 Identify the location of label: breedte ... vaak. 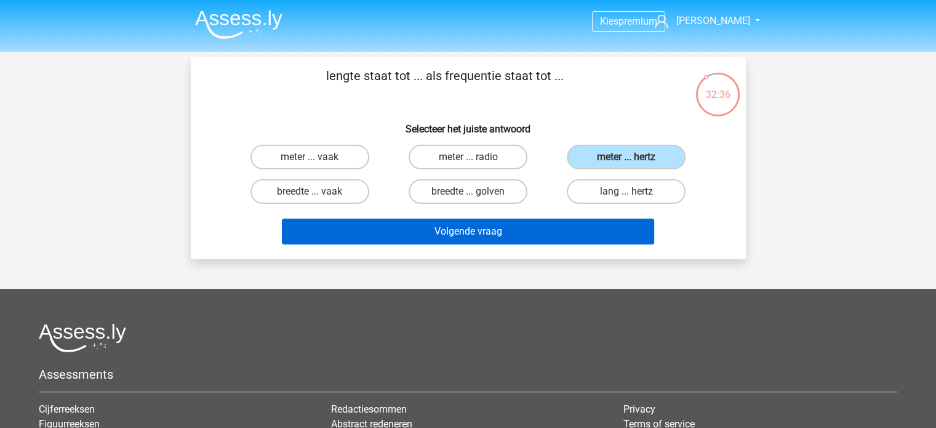
(310, 191).